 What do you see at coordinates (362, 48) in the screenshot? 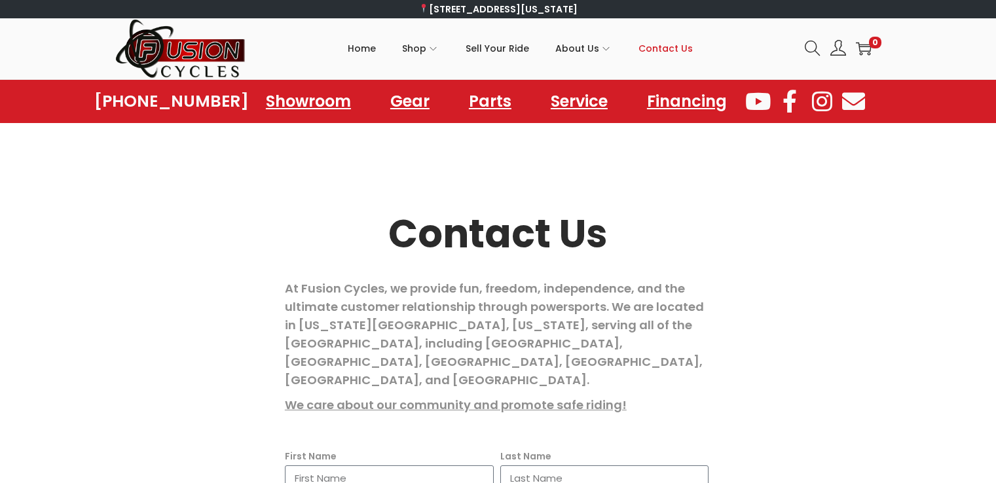
I see `span: Home` at bounding box center [362, 48].